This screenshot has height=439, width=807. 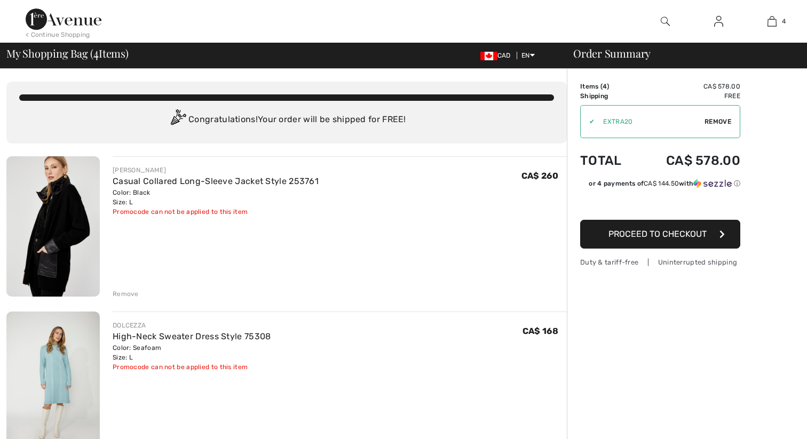 What do you see at coordinates (665, 21) in the screenshot?
I see `img: search the website` at bounding box center [665, 21].